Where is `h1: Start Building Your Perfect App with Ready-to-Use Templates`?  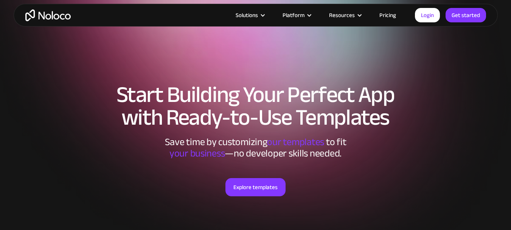
h1: Start Building Your Perfect App with Ready-to-Use Templates is located at coordinates (256, 106).